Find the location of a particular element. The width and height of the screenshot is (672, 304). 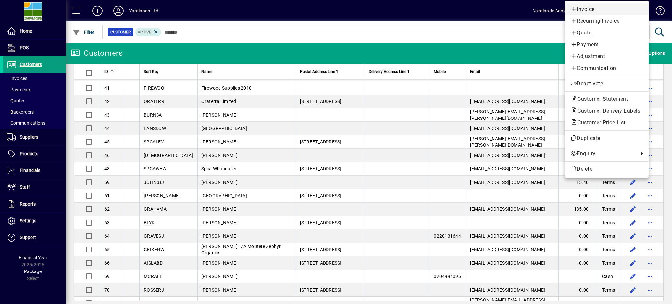

span: Communication is located at coordinates (607, 68).